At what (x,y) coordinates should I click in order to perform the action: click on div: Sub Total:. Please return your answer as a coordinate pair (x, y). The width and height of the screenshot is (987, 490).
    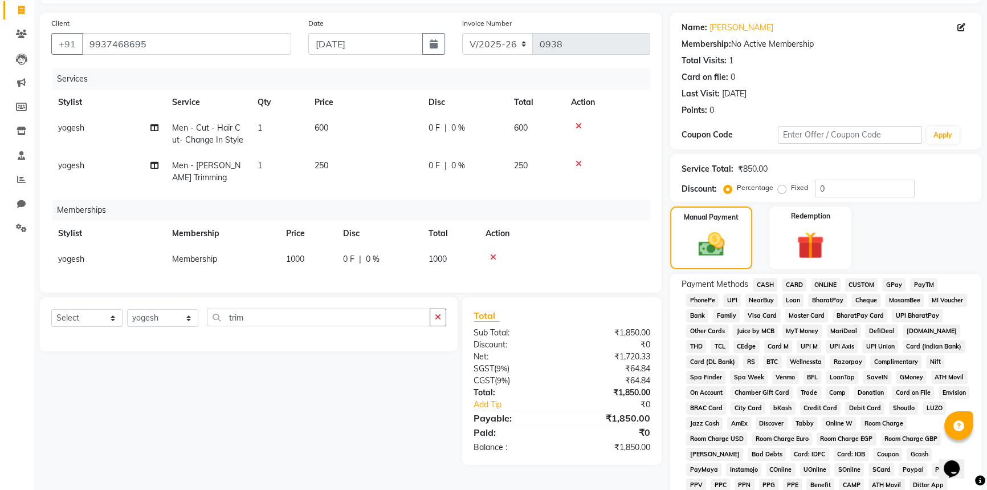
    Looking at the image, I should click on (513, 332).